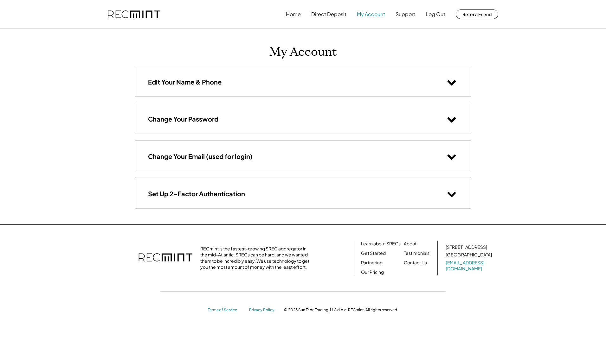  I want to click on a: Partnering, so click(372, 263).